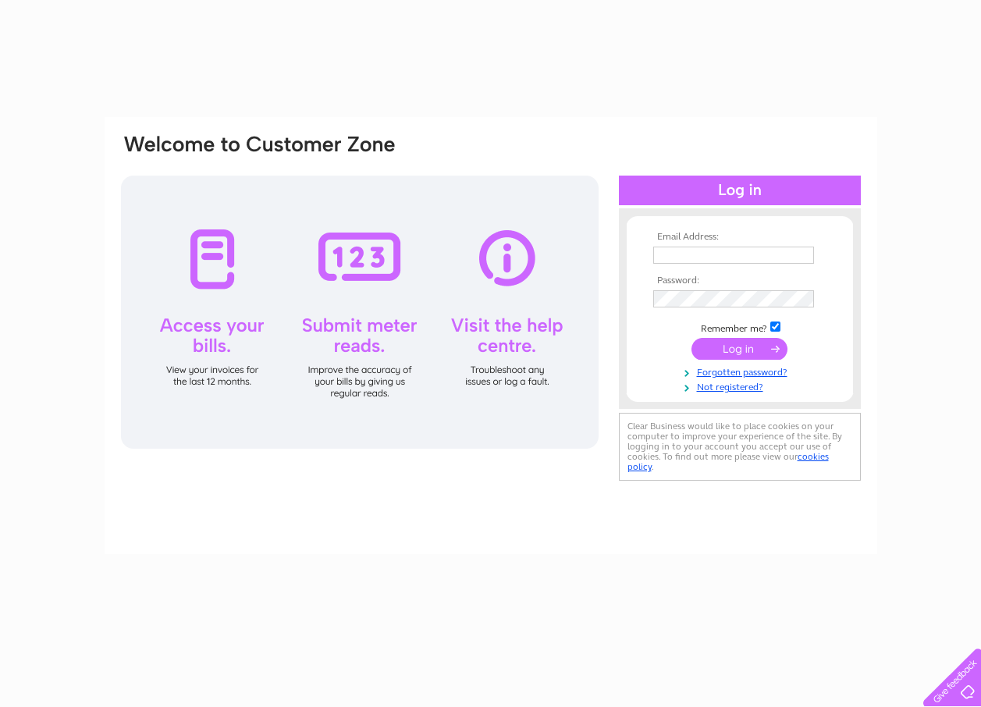 The height and width of the screenshot is (707, 981). What do you see at coordinates (728, 461) in the screenshot?
I see `a: cookies policy` at bounding box center [728, 461].